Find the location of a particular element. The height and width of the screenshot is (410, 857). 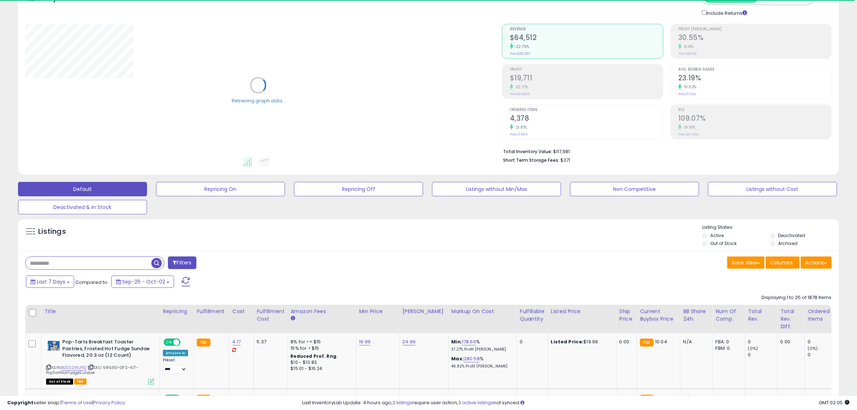

button: Columns is located at coordinates (783, 263).